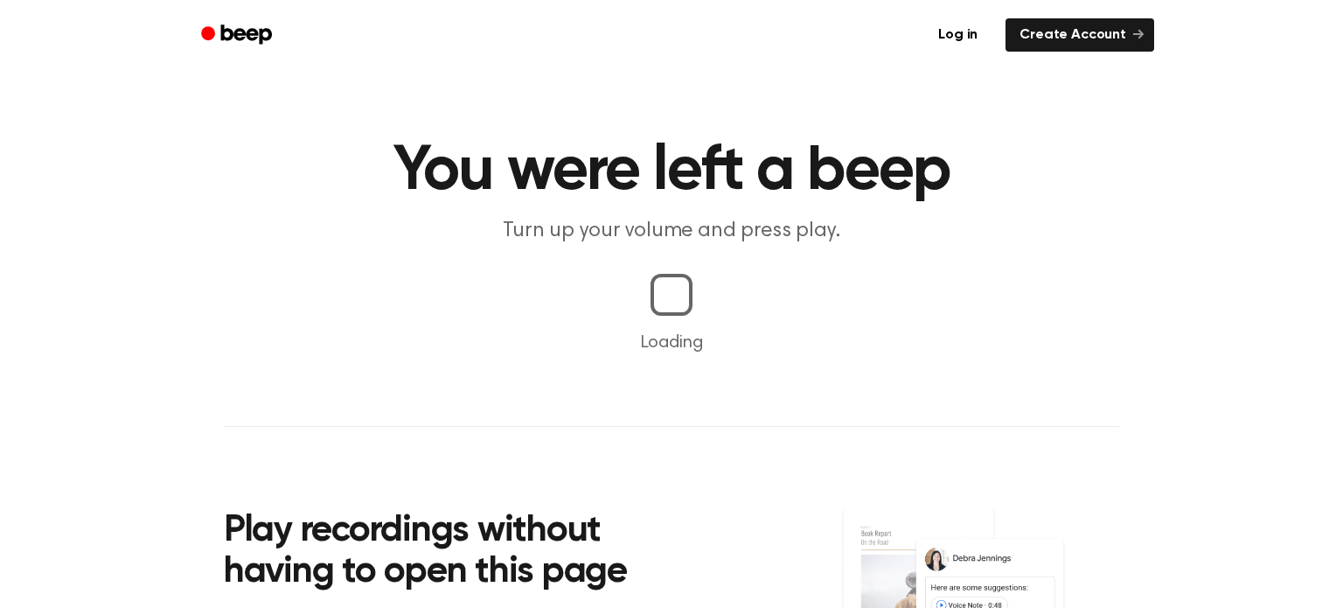  What do you see at coordinates (958, 35) in the screenshot?
I see `a: Log in` at bounding box center [958, 35].